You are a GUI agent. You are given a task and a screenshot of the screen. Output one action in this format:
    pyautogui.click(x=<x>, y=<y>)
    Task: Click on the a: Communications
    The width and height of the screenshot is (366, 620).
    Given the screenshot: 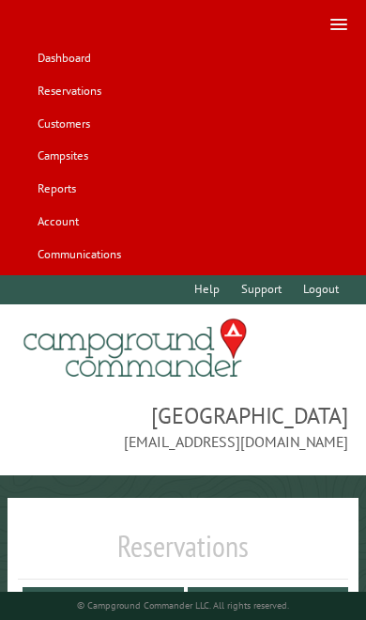 What is the action you would take?
    pyautogui.click(x=79, y=253)
    